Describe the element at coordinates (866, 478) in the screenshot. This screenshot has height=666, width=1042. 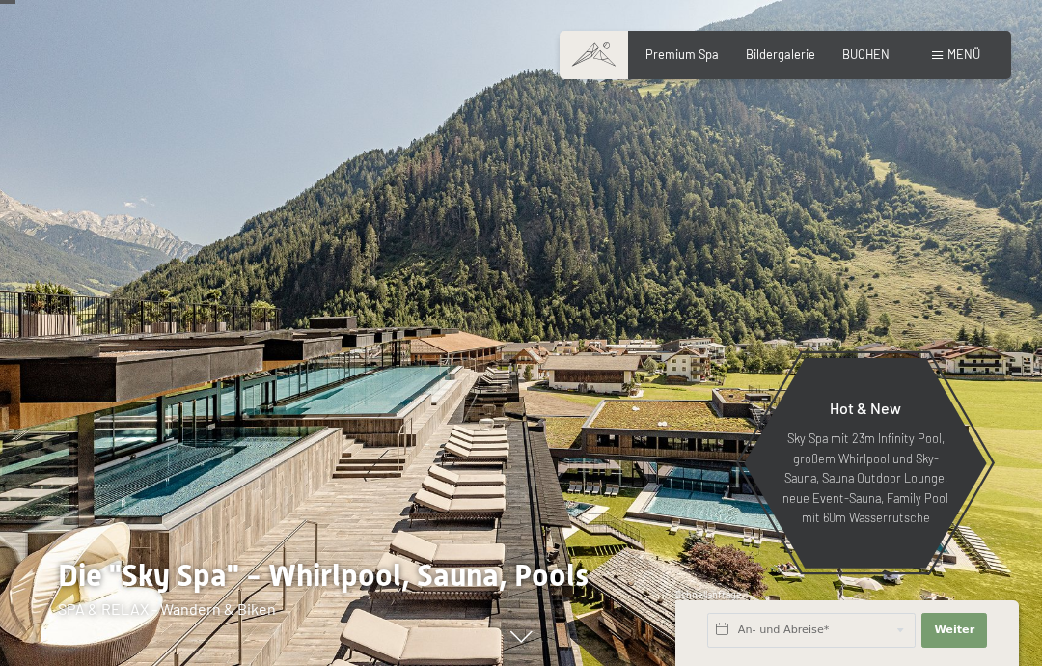
I see `p: Sky Spa mit 23m Infinity Pool, großem Whirlpool und Sky-Sauna, Sauna Outdoor Lounge, neue Event-S...` at that location.